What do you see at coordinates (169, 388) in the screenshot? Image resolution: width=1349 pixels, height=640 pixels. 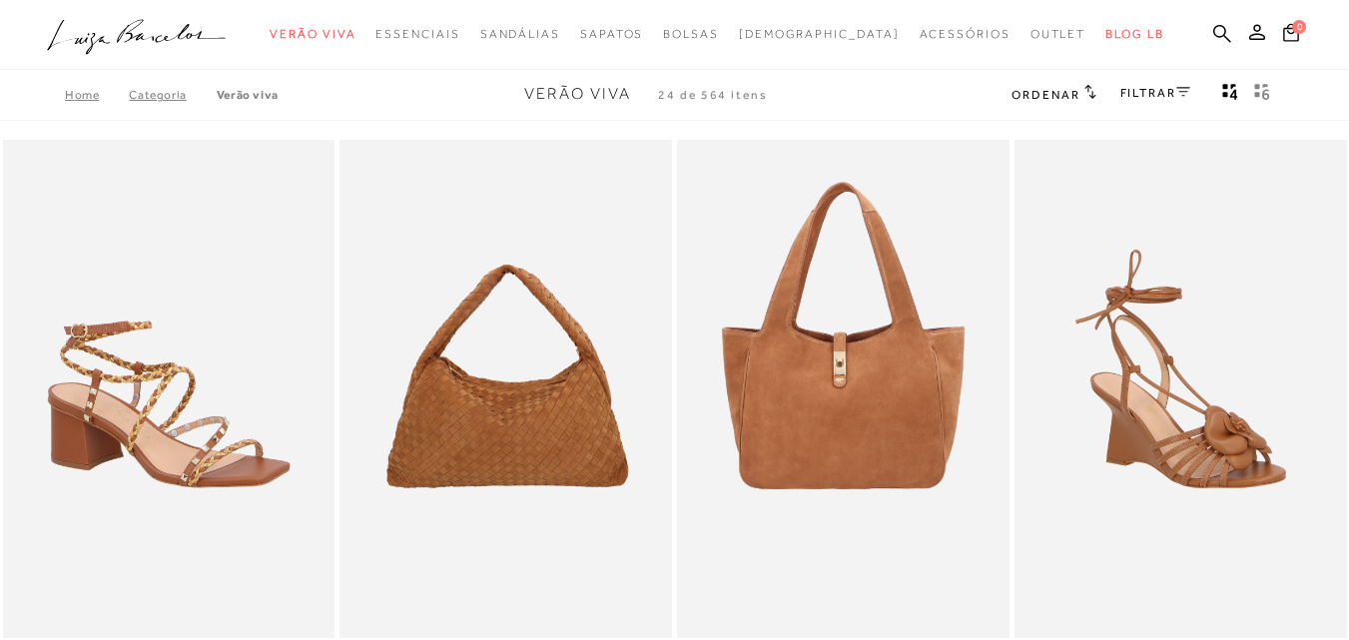 I see `a: SANDÁLIA EM COURO CARAMELO COM SALTO MÉDIO E TIRAS TRANÇADAS TRICOLOR SANDÁLIA EM COURO CARAMELO ...` at bounding box center [169, 388].